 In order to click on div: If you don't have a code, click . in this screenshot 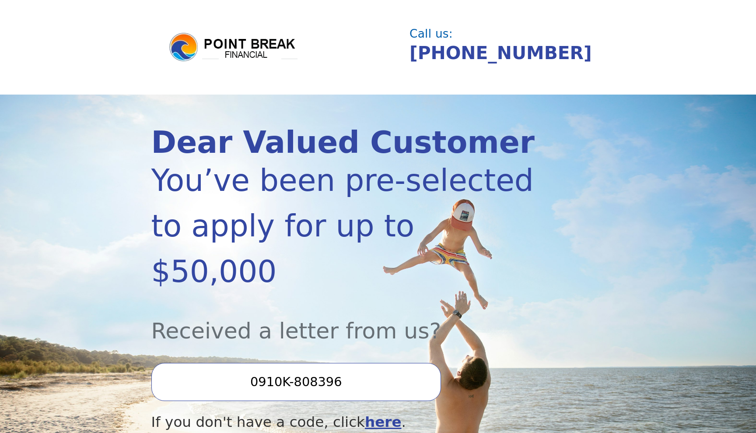, I will do `click(344, 422)`.